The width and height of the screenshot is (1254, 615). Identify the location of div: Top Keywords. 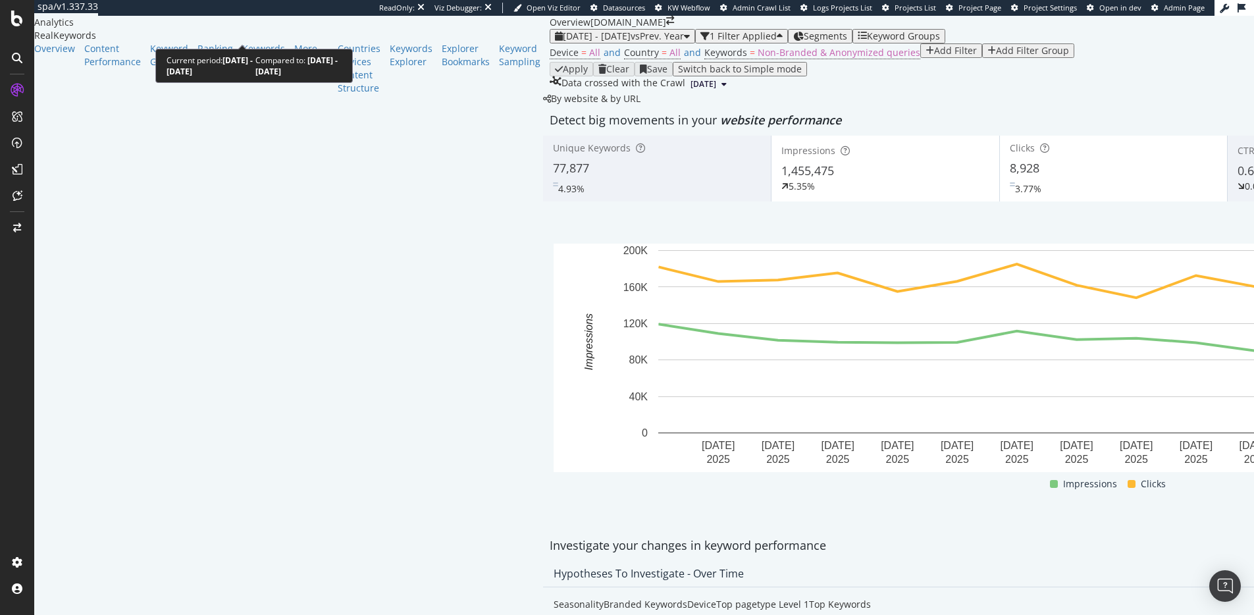
(840, 604).